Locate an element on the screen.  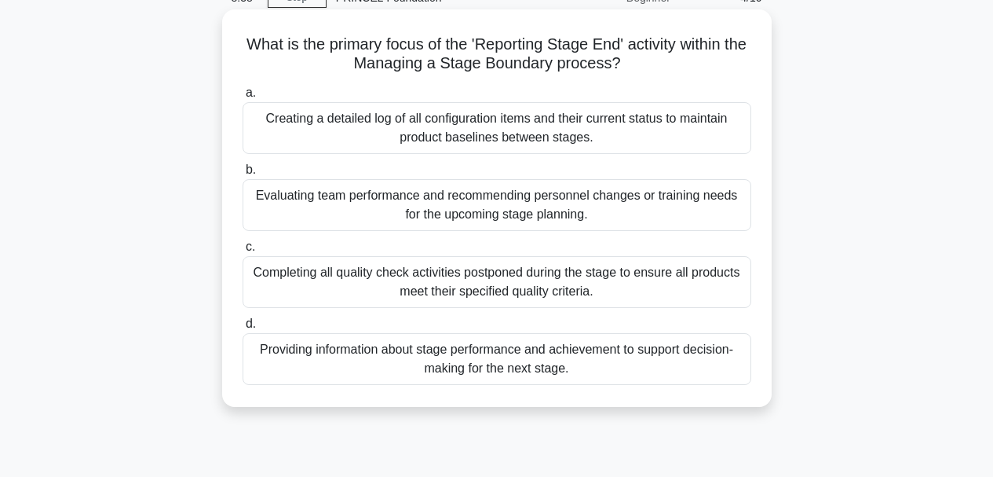
div: Evaluating team performance and recommending personnel changes or training needs for the upcoming... is located at coordinates (497, 205).